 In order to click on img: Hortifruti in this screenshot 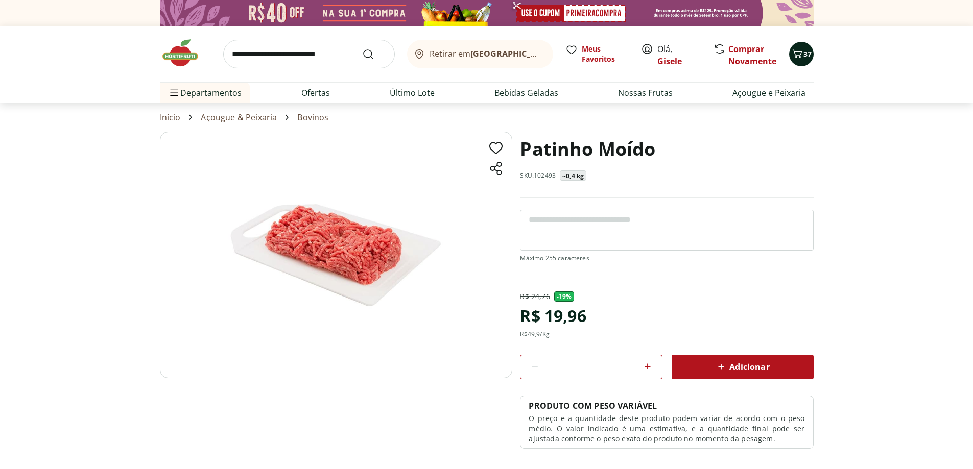, I will do `click(185, 53)`.